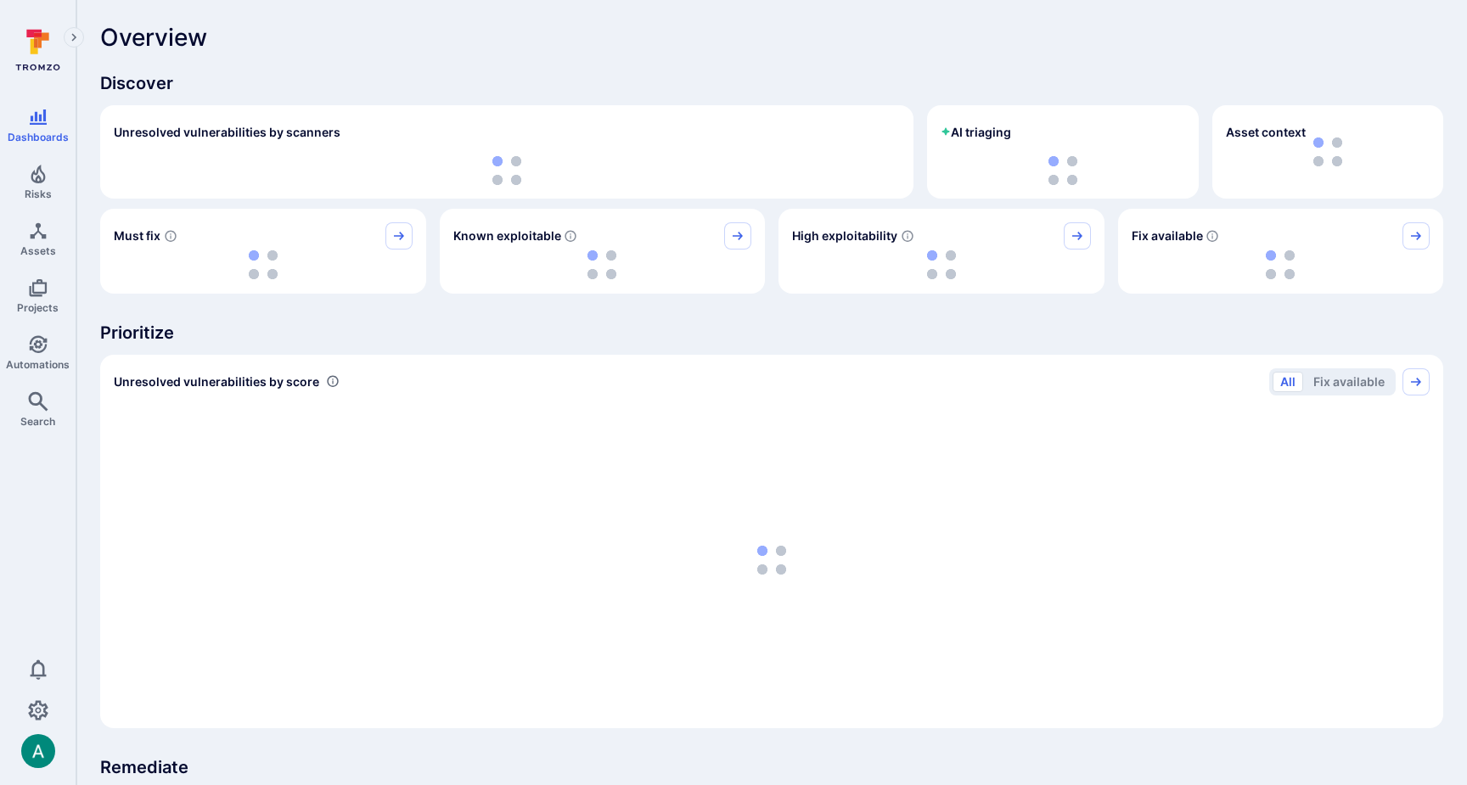 Image resolution: width=1467 pixels, height=785 pixels. What do you see at coordinates (38, 751) in the screenshot?
I see `div: Arjan Dehar` at bounding box center [38, 751].